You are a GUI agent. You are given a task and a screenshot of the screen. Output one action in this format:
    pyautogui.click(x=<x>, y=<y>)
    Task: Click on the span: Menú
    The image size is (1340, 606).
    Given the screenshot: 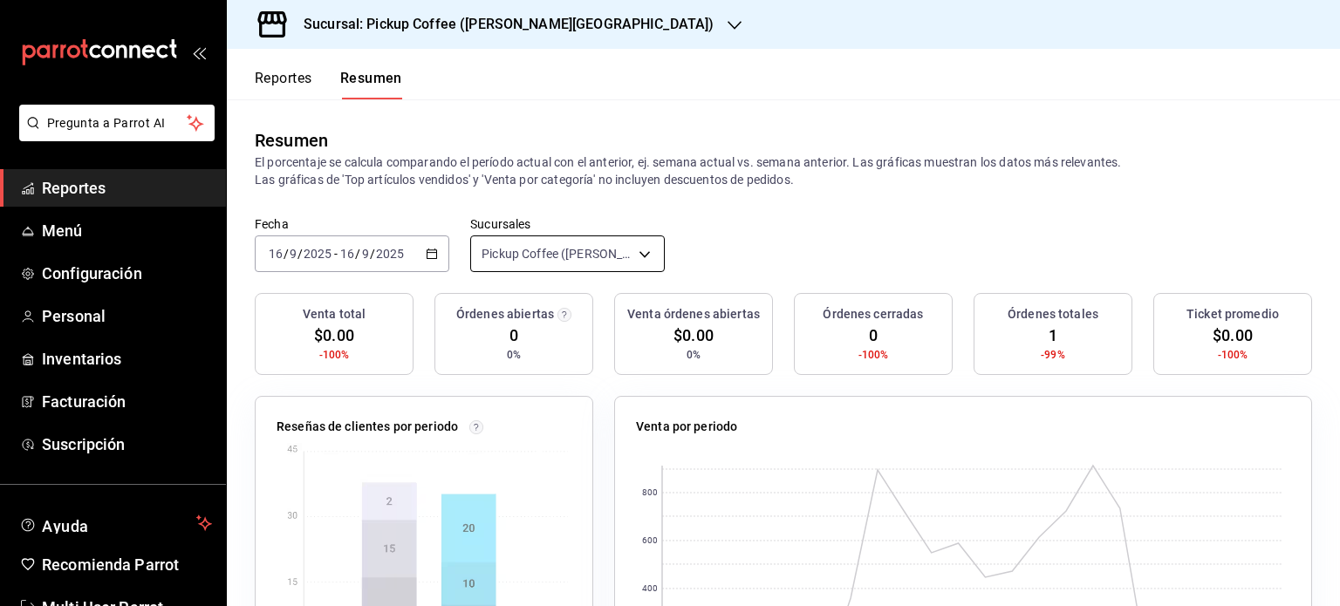 What is the action you would take?
    pyautogui.click(x=127, y=230)
    